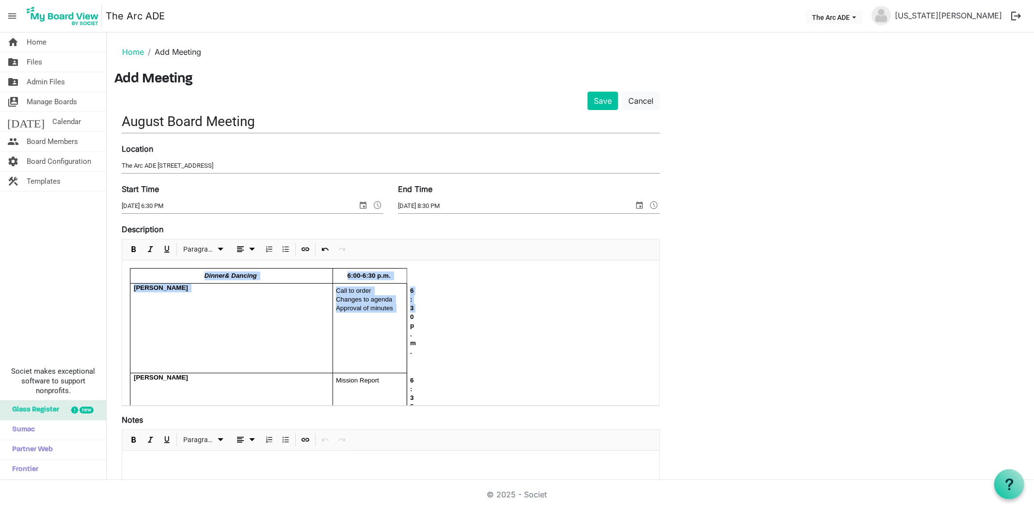 Image resolution: width=1034 pixels, height=509 pixels. Describe the element at coordinates (59, 161) in the screenshot. I see `span: Board Configuration` at that location.